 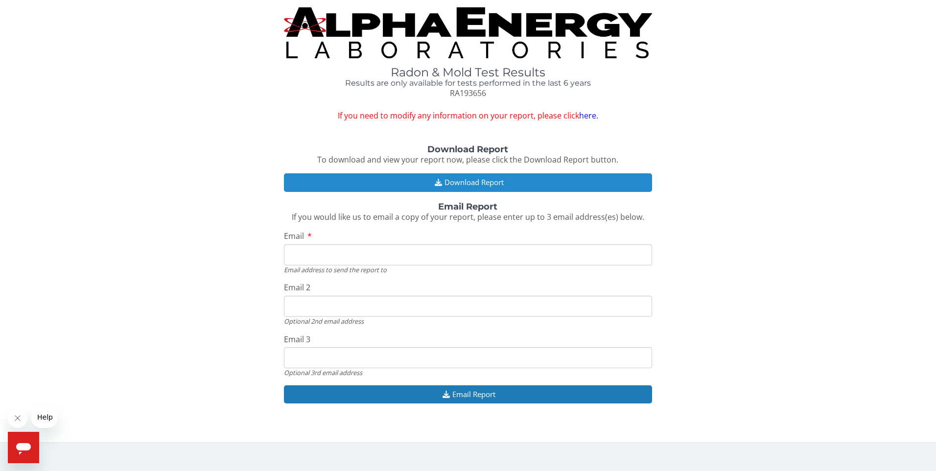 I want to click on span: Help, so click(x=14, y=11).